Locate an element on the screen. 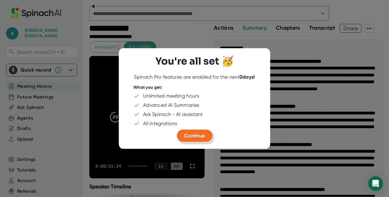  div: All integrations is located at coordinates (160, 124).